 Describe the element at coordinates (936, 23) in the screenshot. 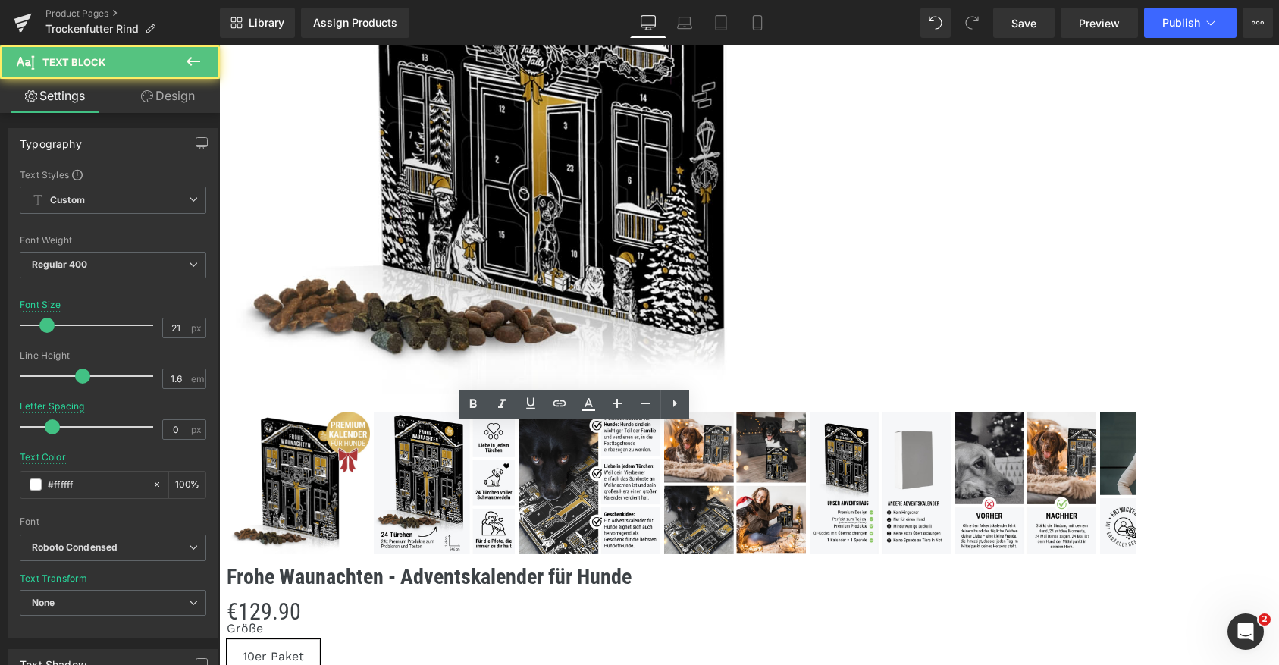

I see `button: Undo` at that location.